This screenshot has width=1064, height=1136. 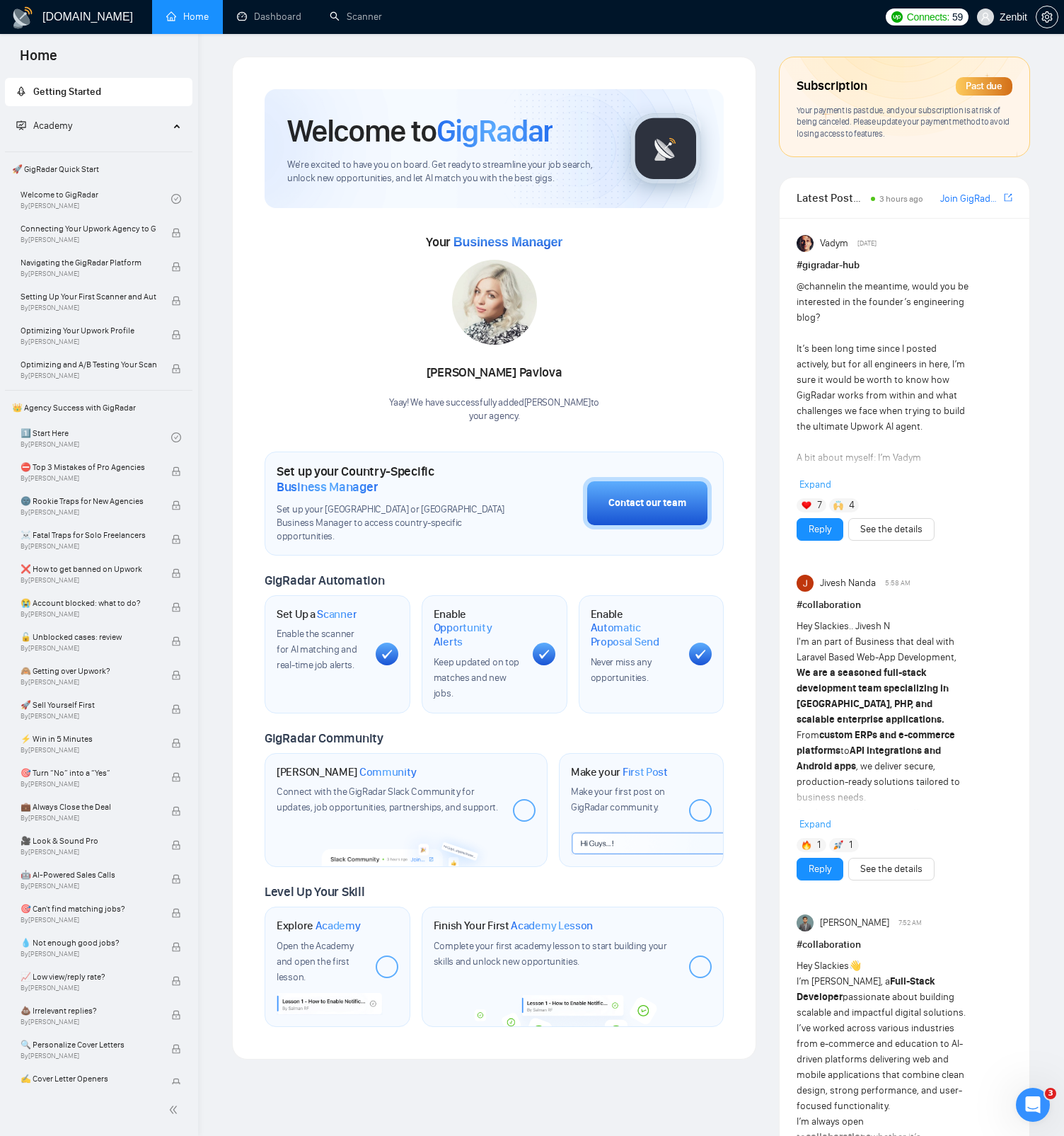 What do you see at coordinates (176, 1110) in the screenshot?
I see `span: double-left` at bounding box center [176, 1110].